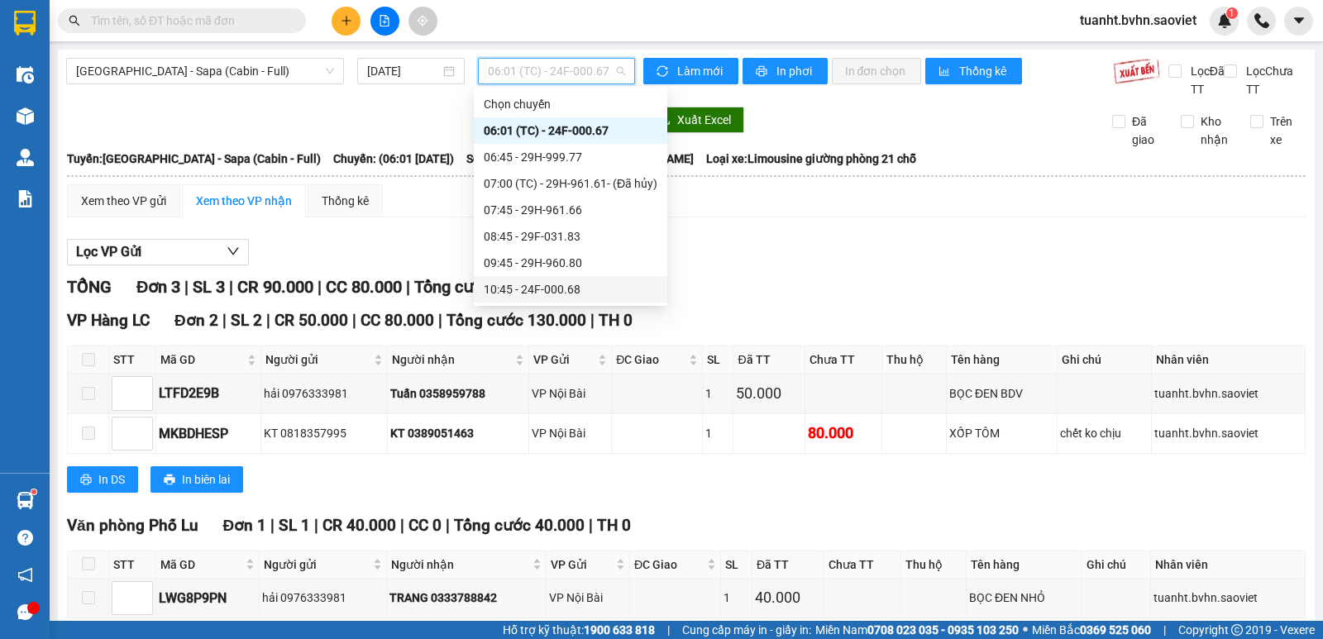  Describe the element at coordinates (663, 72) in the screenshot. I see `span: sync` at that location.